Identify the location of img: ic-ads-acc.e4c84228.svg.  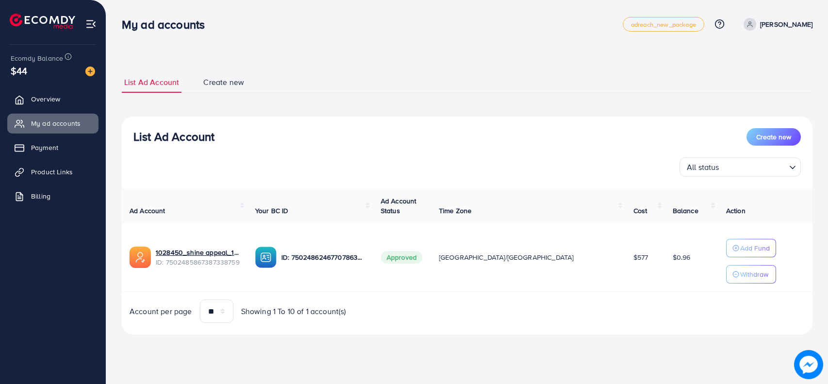
(140, 257).